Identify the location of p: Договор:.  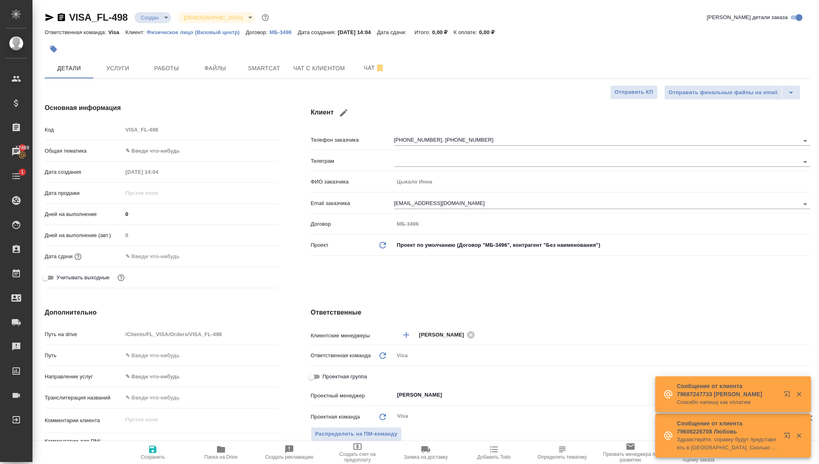
(258, 32).